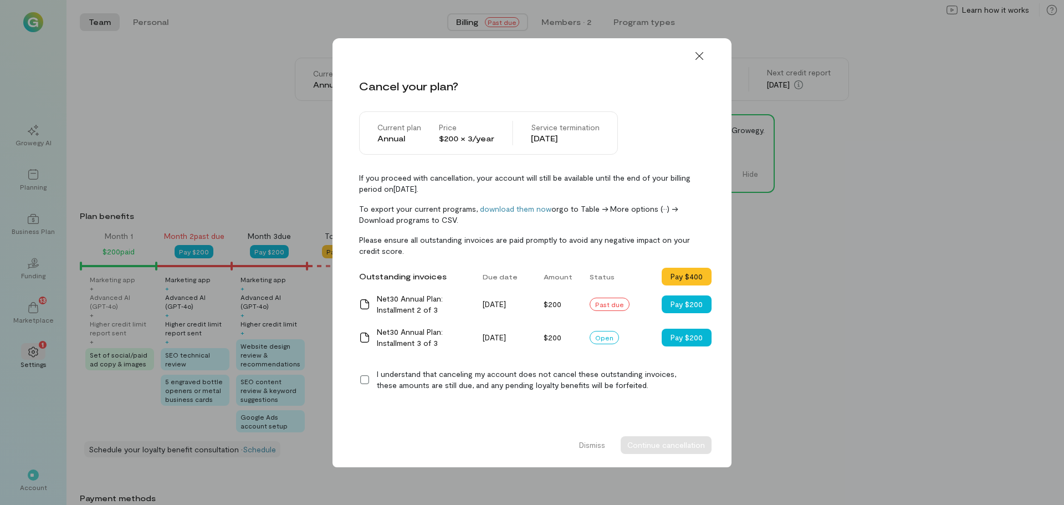 The image size is (1064, 505). What do you see at coordinates (560, 277) in the screenshot?
I see `div: Amount` at bounding box center [560, 277].